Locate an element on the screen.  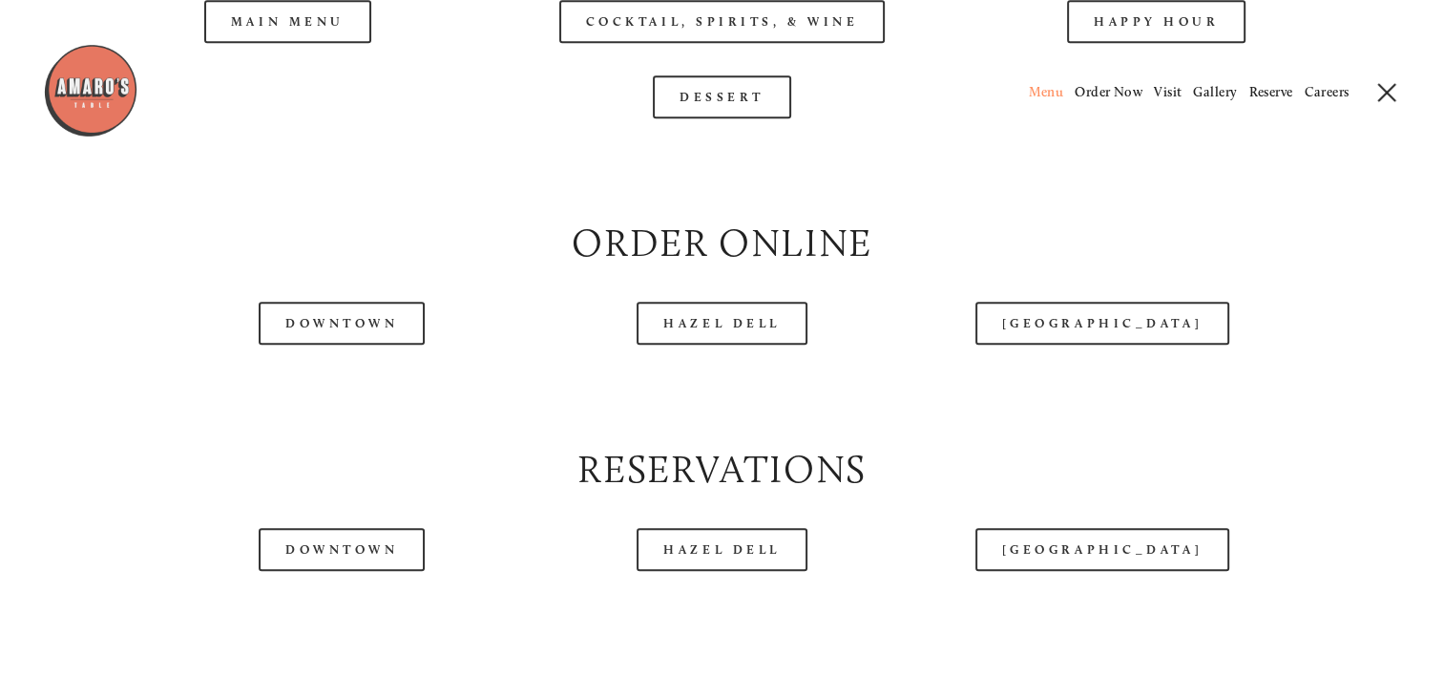
span: Reserve is located at coordinates (1271, 92).